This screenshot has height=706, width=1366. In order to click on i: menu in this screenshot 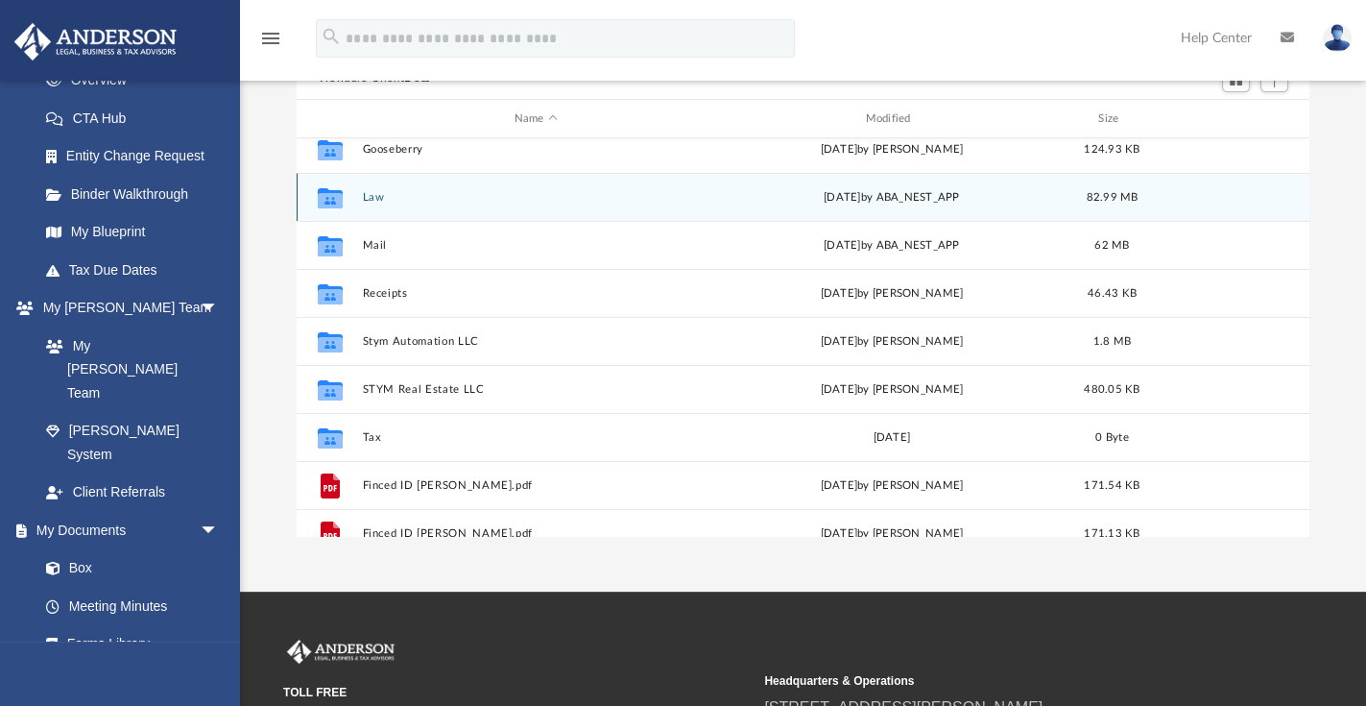, I will do `click(271, 38)`.